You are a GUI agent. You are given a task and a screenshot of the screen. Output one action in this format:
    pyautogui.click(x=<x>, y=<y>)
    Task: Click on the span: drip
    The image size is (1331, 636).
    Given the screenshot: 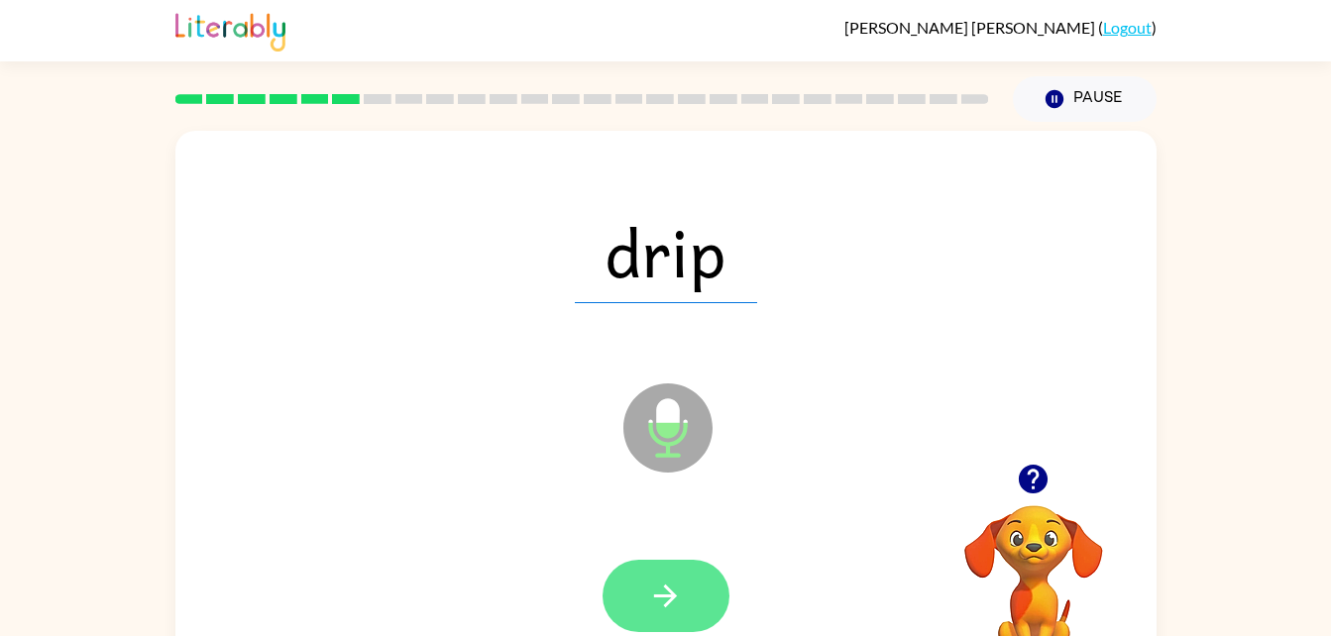 What is the action you would take?
    pyautogui.click(x=666, y=252)
    